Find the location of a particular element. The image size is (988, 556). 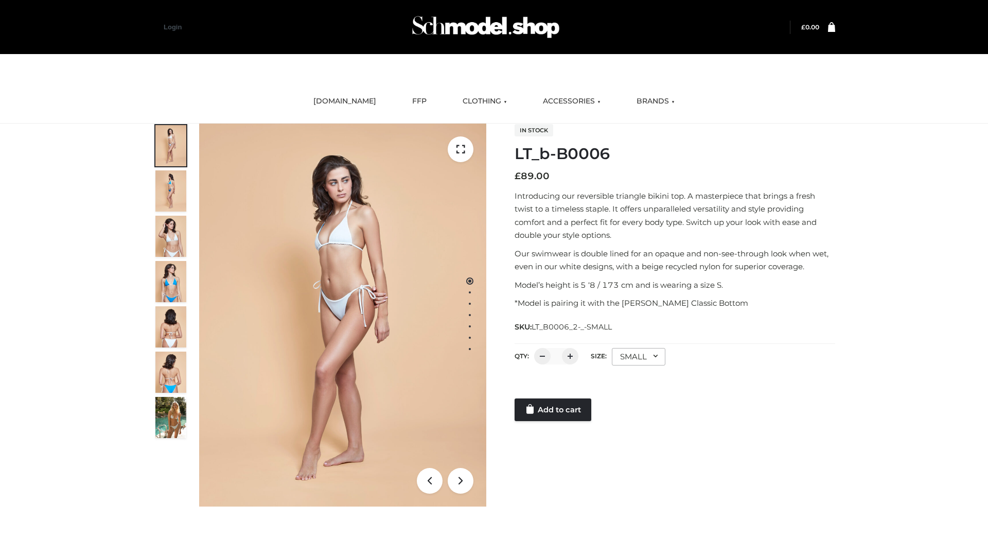

img: ArielClassicBikiniTop_CloudNine_AzureSky_OW114ECO_7-scaled.jpg is located at coordinates (171, 327).